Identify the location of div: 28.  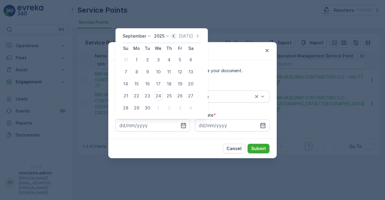
(126, 108).